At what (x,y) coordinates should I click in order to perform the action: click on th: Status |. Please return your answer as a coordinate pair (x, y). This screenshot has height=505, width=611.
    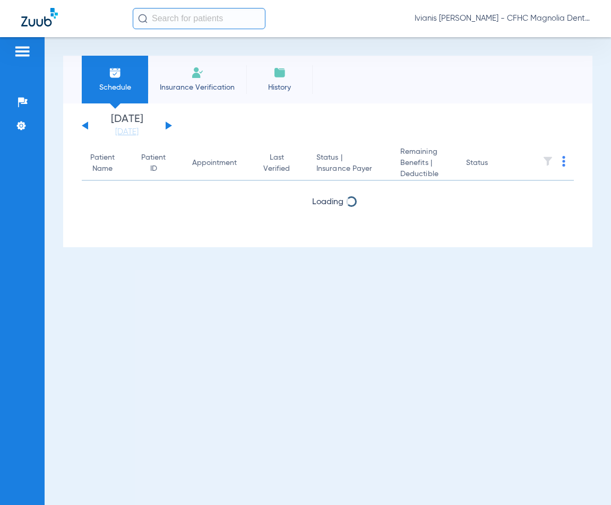
    Looking at the image, I should click on (350, 163).